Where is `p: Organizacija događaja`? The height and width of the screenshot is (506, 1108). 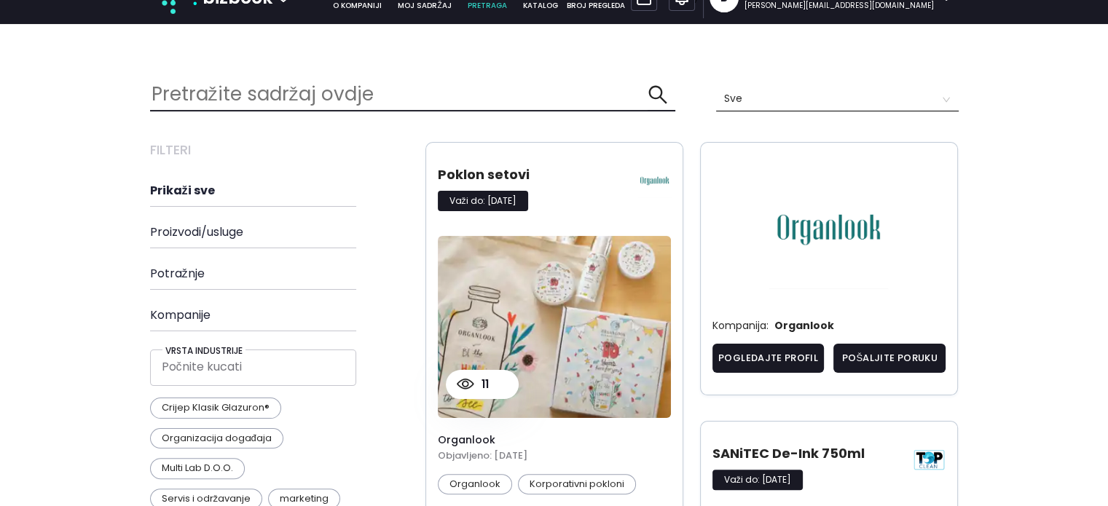
p: Organizacija događaja is located at coordinates (216, 438).